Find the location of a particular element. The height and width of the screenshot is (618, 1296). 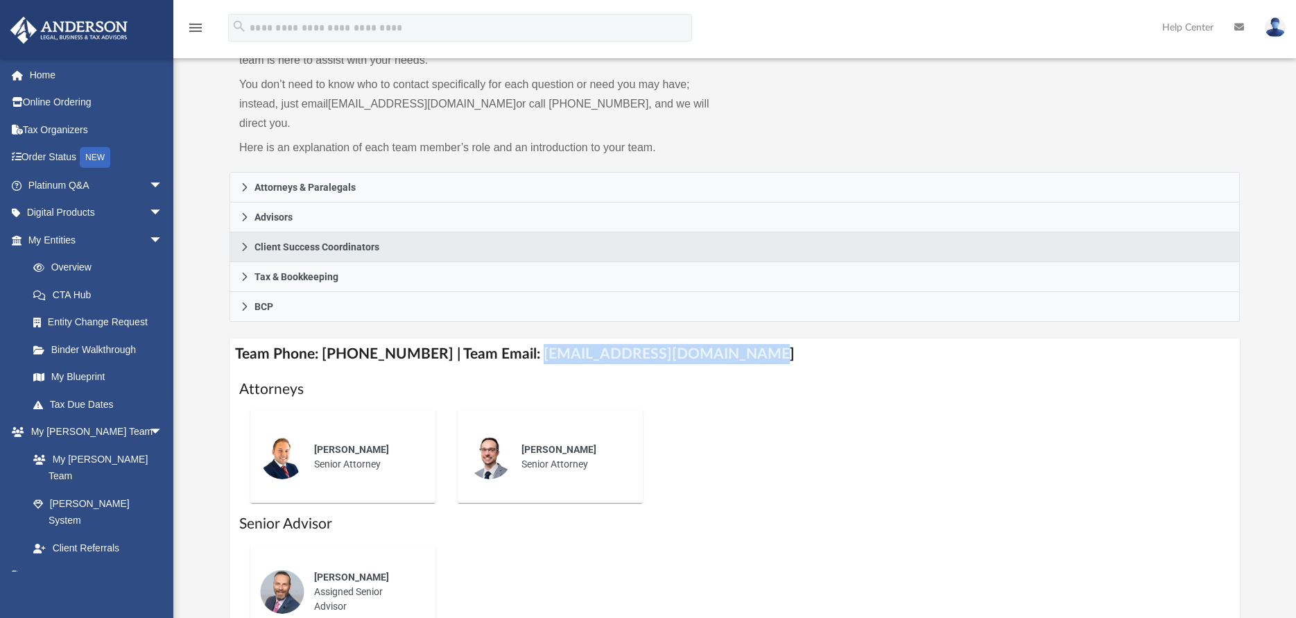

a: Online Ordering is located at coordinates (96, 103).